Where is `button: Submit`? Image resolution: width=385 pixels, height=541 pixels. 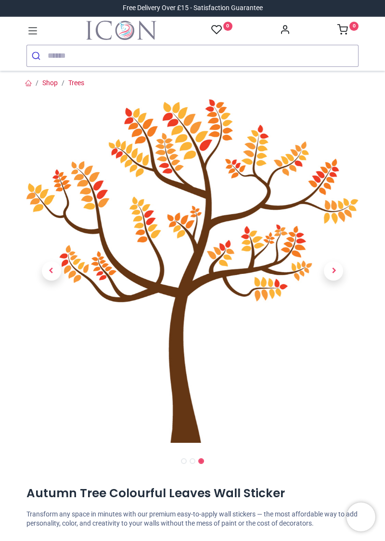
button: Submit is located at coordinates (37, 56).